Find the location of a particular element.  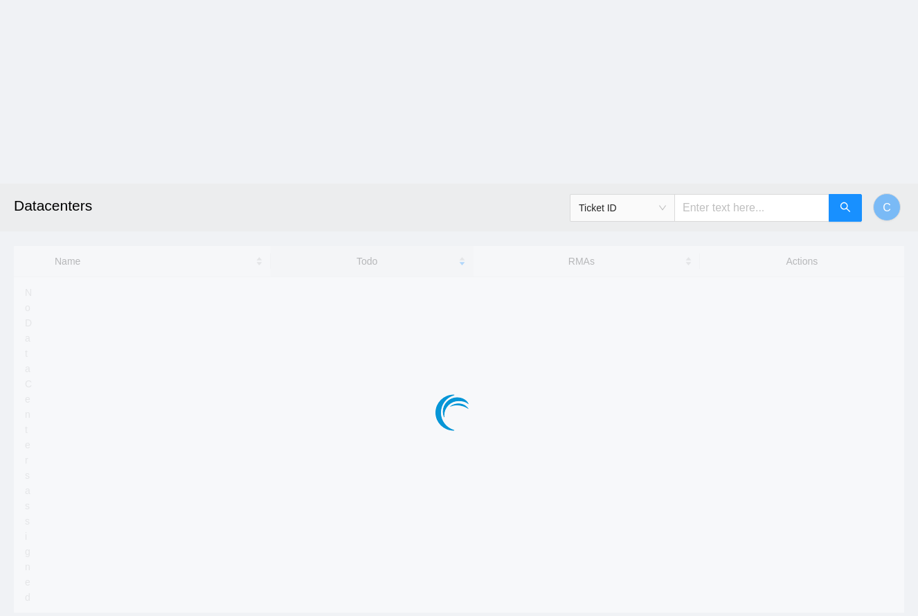

button: search is located at coordinates (845, 208).